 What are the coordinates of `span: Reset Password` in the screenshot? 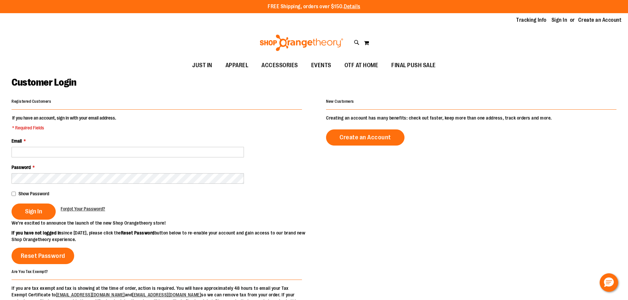 It's located at (43, 256).